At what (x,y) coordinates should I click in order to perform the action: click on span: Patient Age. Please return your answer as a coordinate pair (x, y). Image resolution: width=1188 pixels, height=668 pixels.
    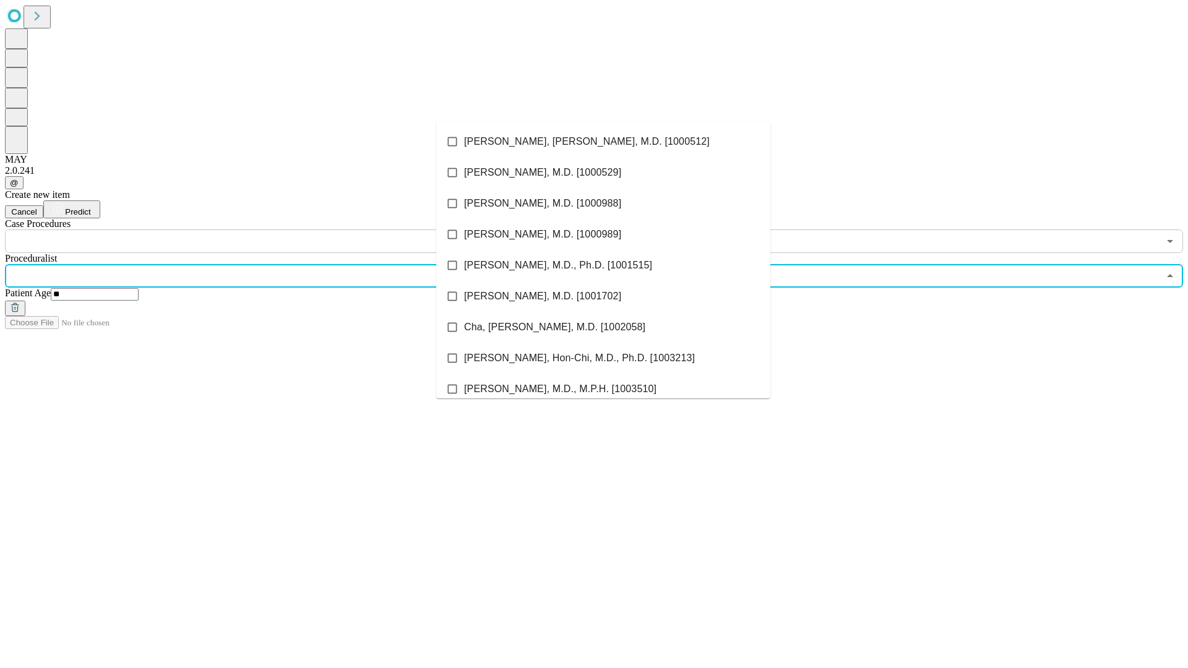
    Looking at the image, I should click on (28, 293).